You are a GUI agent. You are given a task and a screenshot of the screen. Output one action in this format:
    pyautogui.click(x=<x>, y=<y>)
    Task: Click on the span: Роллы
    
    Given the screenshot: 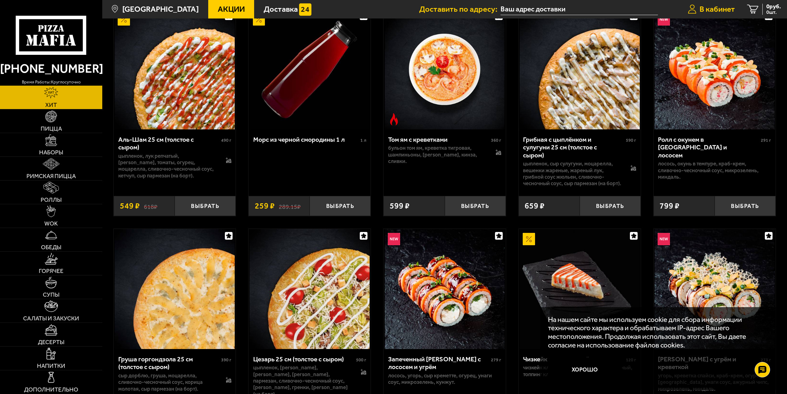 What is the action you would take?
    pyautogui.click(x=51, y=200)
    